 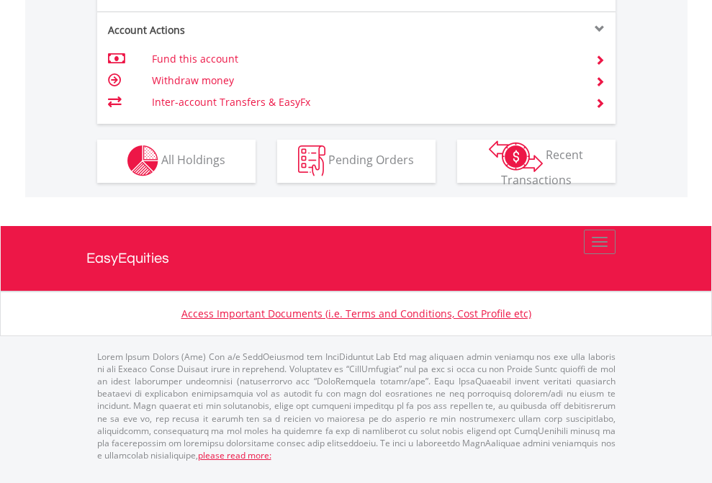 I want to click on button: Pending Orders, so click(x=356, y=161).